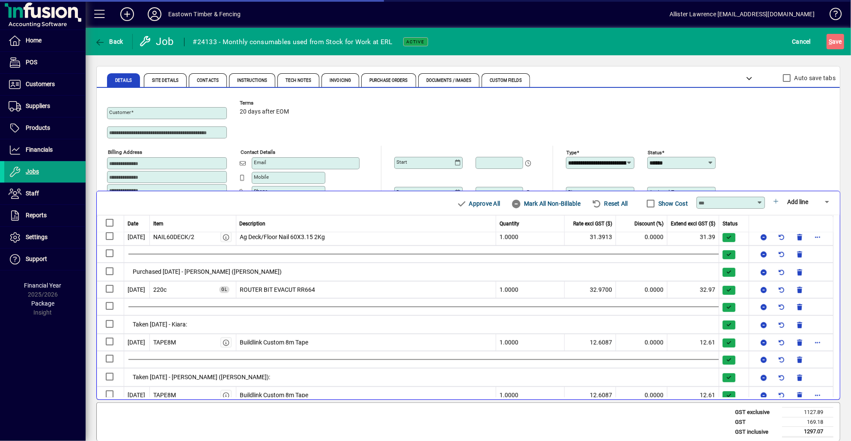  What do you see at coordinates (818, 395) in the screenshot?
I see `button: More options` at bounding box center [818, 395].